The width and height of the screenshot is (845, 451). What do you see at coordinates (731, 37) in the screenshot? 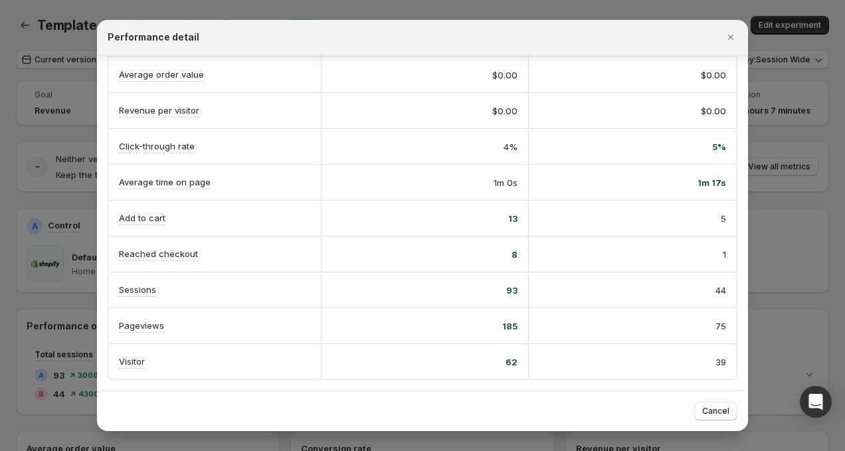
I see `button: Close` at bounding box center [731, 37].